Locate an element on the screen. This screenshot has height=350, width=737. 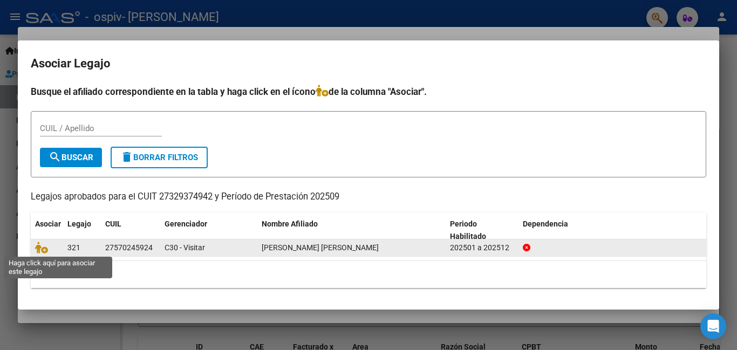
mat-icon: delete is located at coordinates (127, 157).